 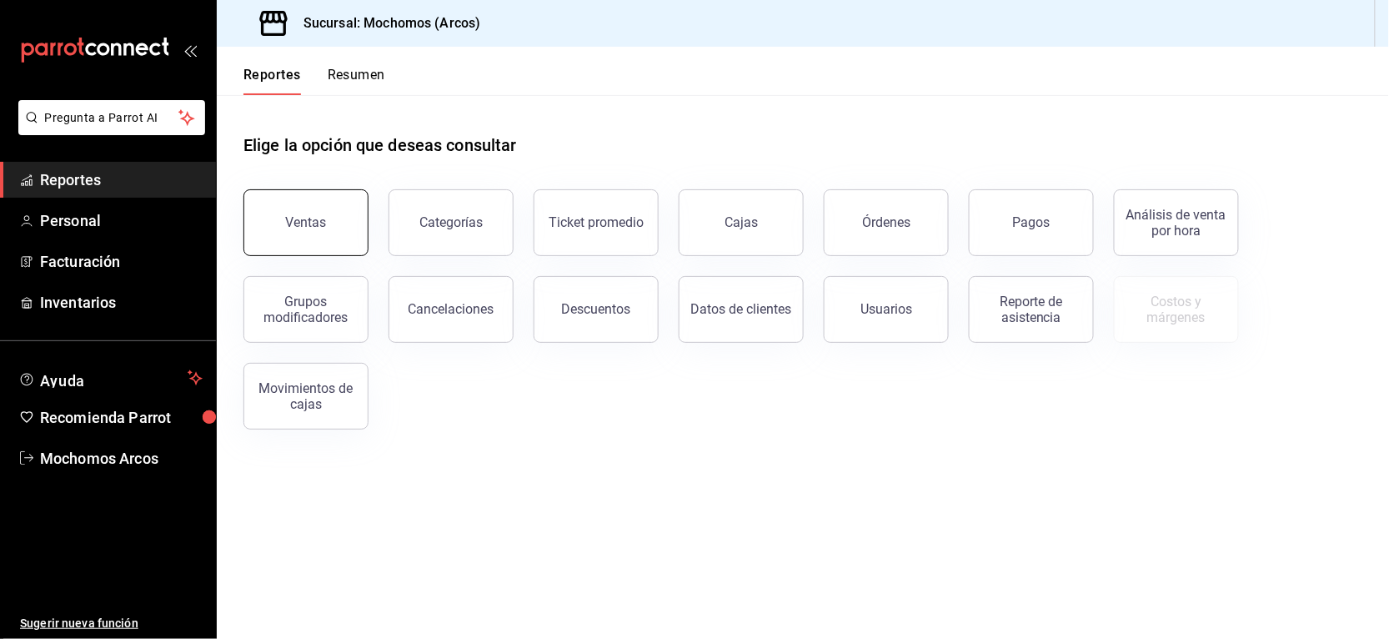 I want to click on div: Cajas, so click(x=741, y=222).